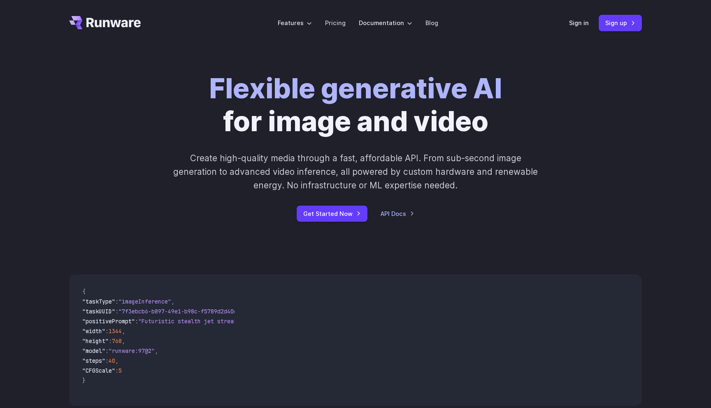  I want to click on span: "taskUUID", so click(99, 311).